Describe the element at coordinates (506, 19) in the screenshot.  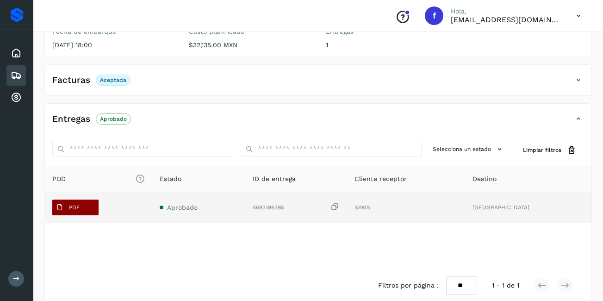
I see `p: facturacion@protransport.com.mx` at that location.